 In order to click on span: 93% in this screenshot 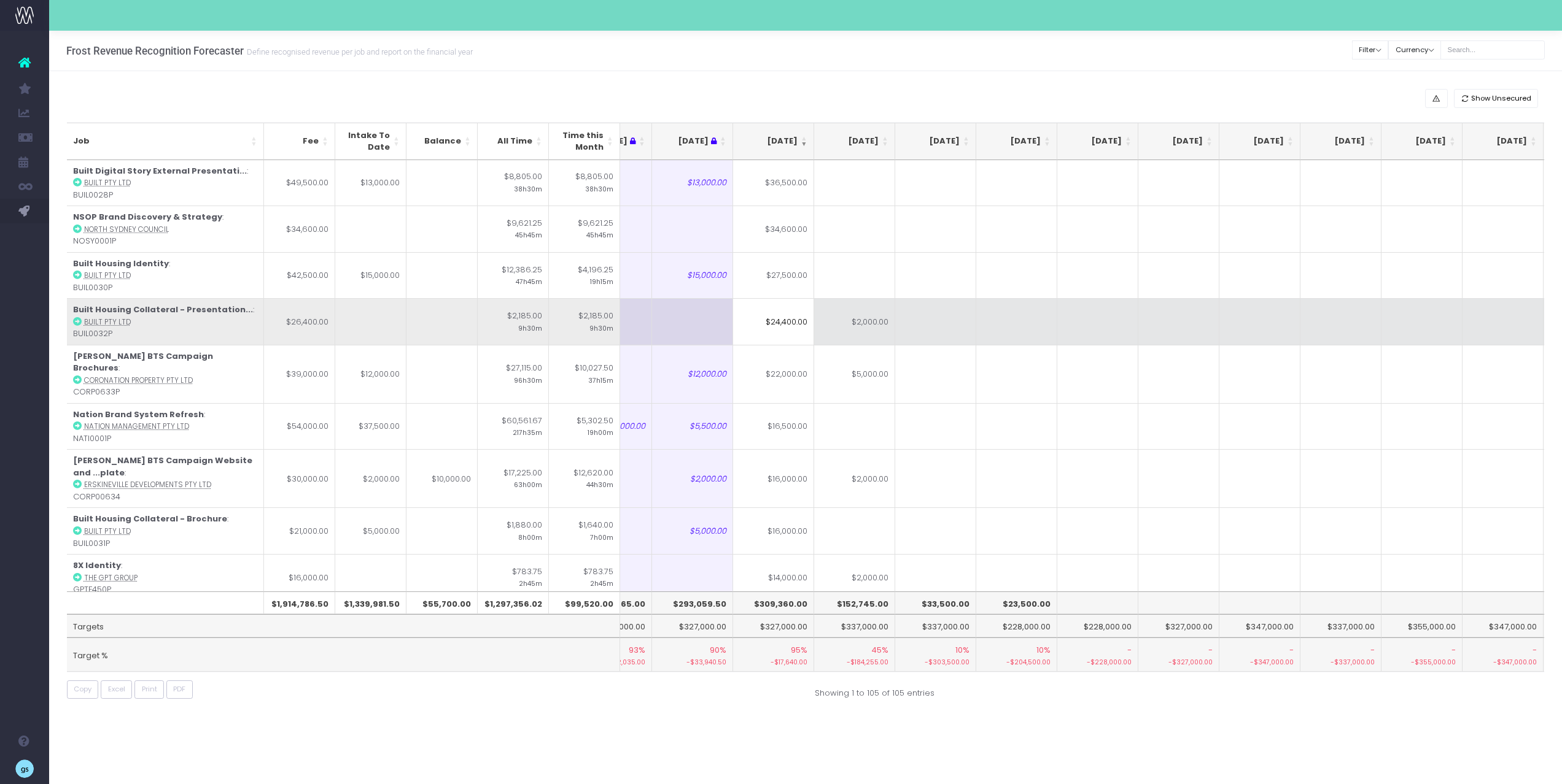, I will do `click(637, 651)`.